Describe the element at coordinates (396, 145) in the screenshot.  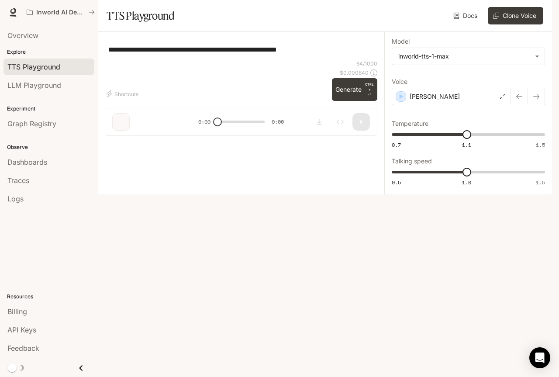
I see `span: 0.7` at that location.